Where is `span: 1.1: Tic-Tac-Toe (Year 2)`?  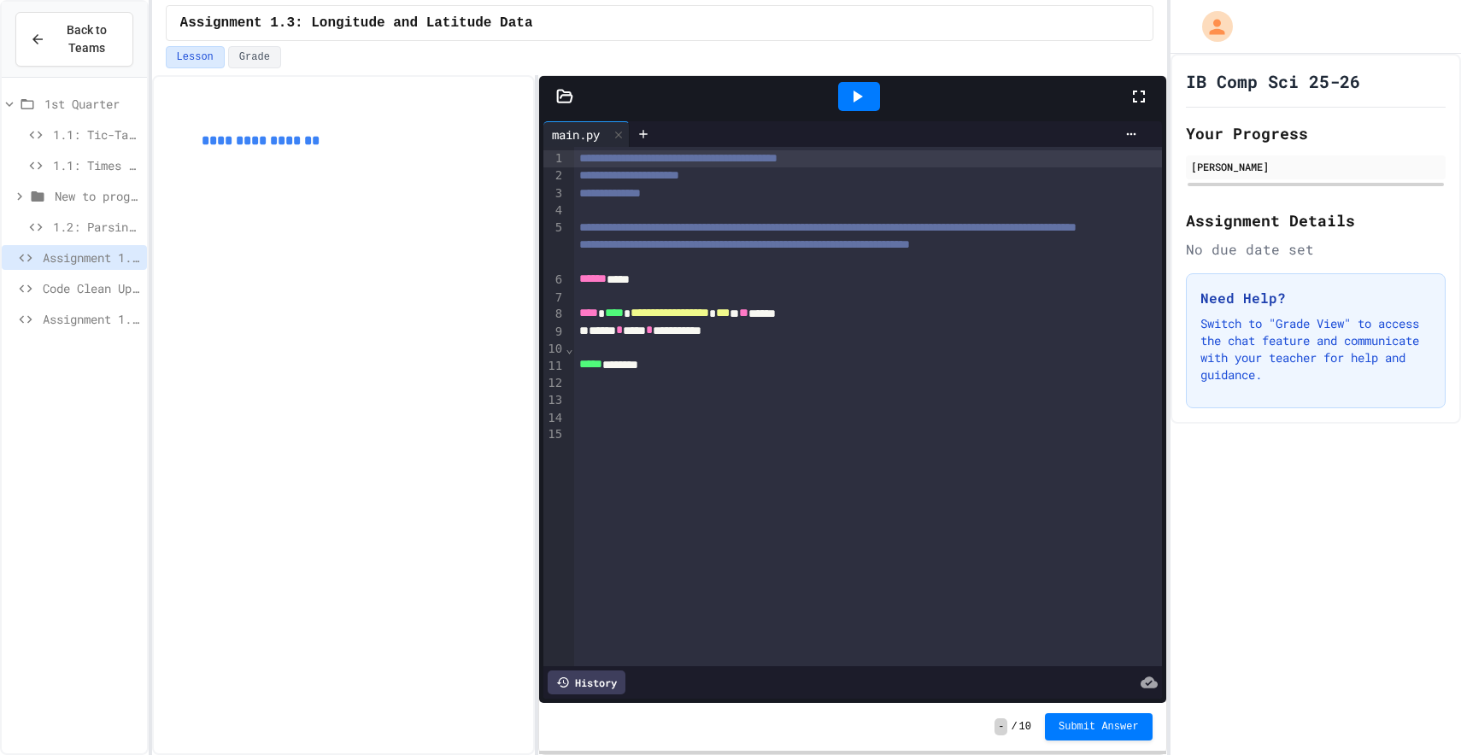 span: 1.1: Tic-Tac-Toe (Year 2) is located at coordinates (97, 134).